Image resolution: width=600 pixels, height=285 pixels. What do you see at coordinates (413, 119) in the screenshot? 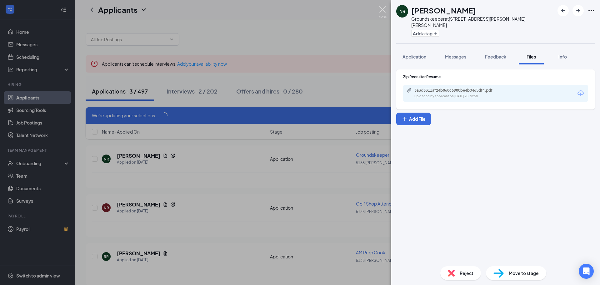
I see `button: Add FilePlus` at bounding box center [413, 119].